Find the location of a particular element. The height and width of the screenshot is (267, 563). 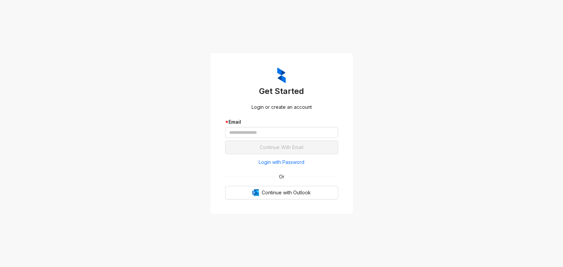

div: Email is located at coordinates (282, 122).